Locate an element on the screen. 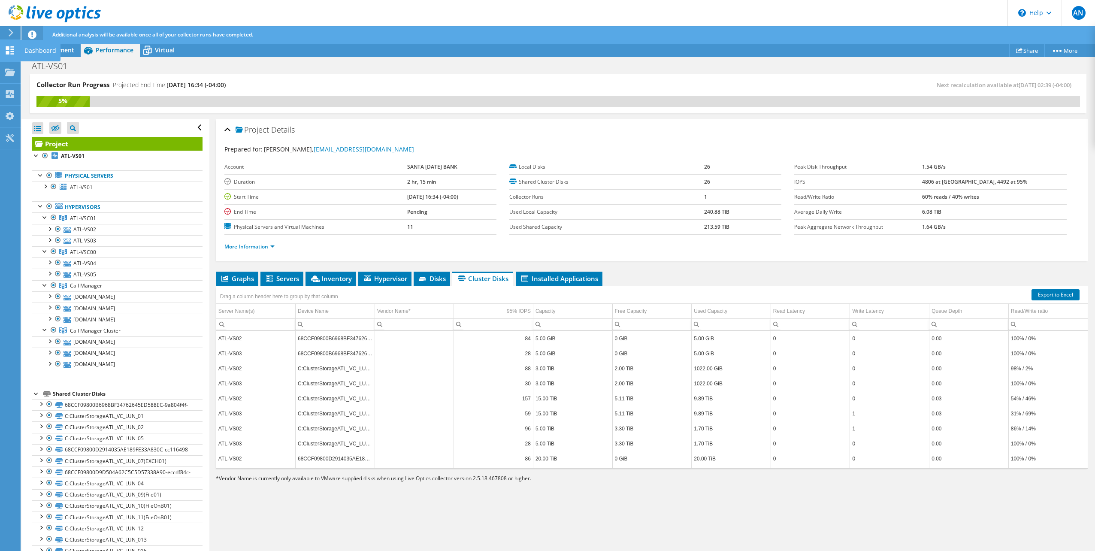 This screenshot has width=1095, height=551. a: Project is located at coordinates (117, 144).